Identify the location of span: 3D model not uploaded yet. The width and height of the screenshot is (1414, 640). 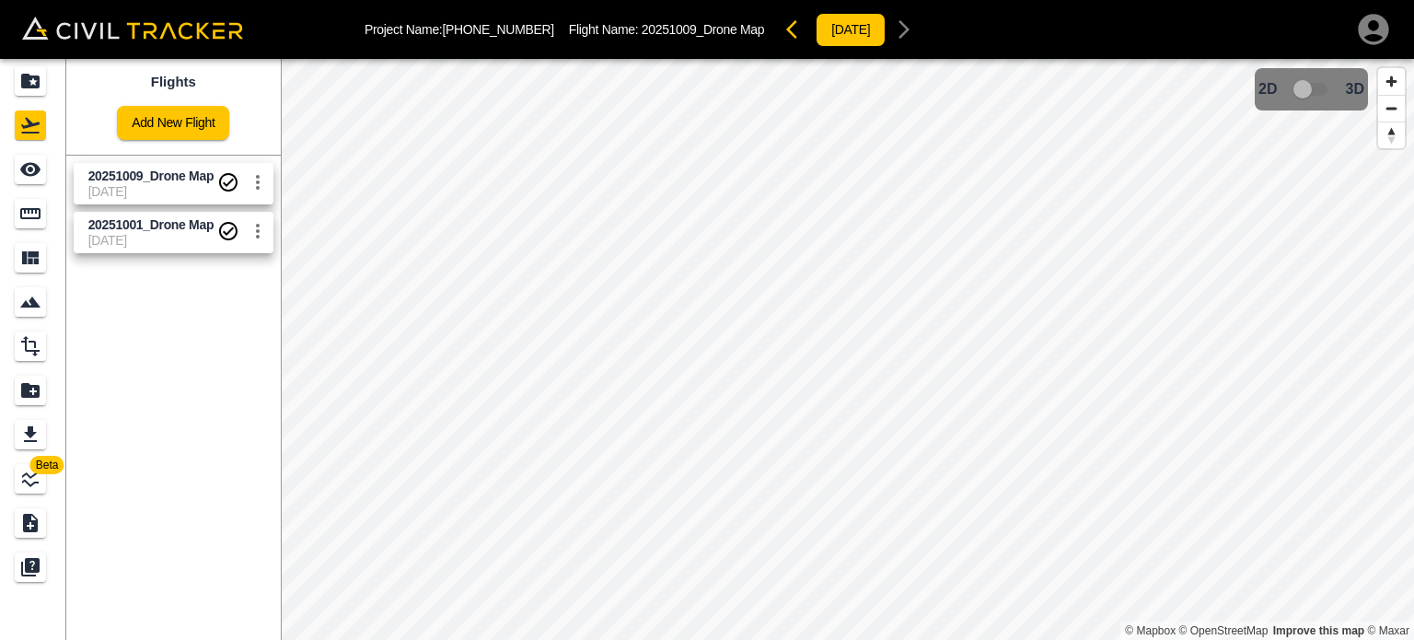
(1312, 89).